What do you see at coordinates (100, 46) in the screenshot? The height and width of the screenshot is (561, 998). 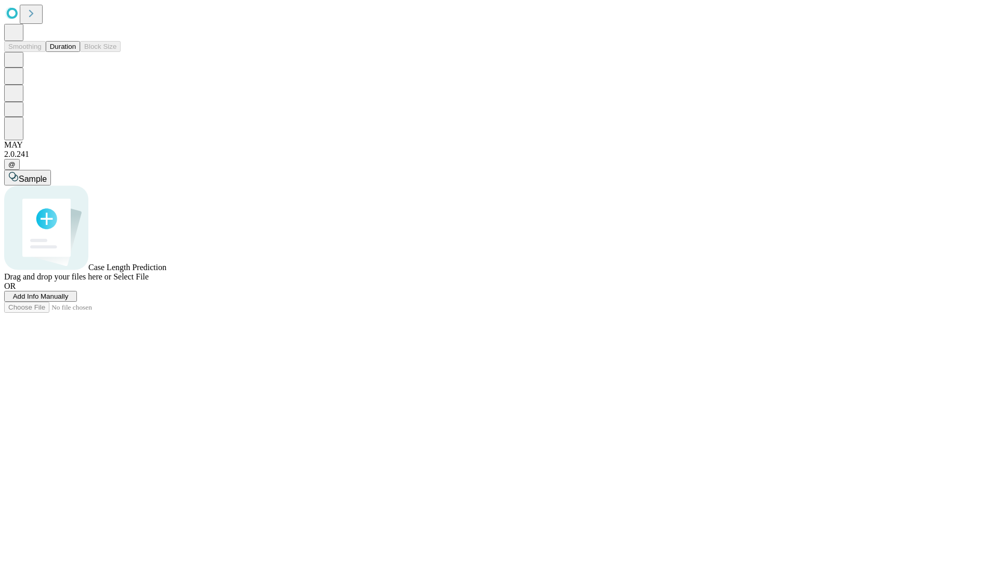 I see `button: Block Size` at bounding box center [100, 46].